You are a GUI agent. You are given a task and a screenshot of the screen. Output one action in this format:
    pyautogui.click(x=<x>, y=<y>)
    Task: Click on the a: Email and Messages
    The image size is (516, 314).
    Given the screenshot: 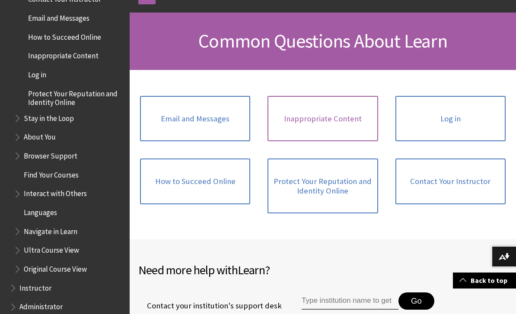 What is the action you would take?
    pyautogui.click(x=195, y=119)
    